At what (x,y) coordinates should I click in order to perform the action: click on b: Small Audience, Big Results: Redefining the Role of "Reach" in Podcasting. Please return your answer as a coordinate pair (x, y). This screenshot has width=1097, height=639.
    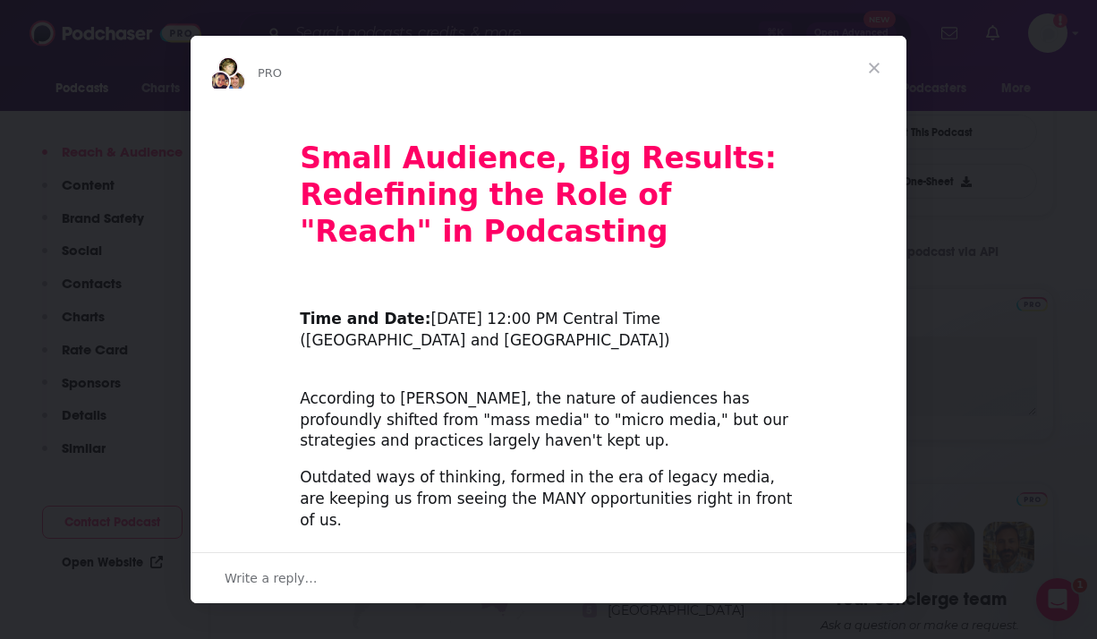
    Looking at the image, I should click on (538, 194).